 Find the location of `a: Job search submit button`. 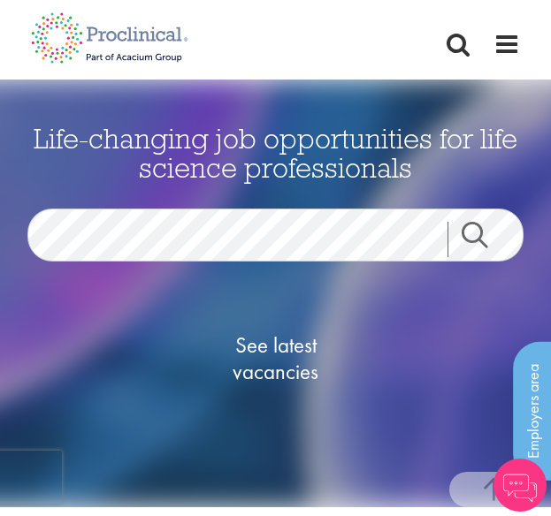

a: Job search submit button is located at coordinates (485, 240).